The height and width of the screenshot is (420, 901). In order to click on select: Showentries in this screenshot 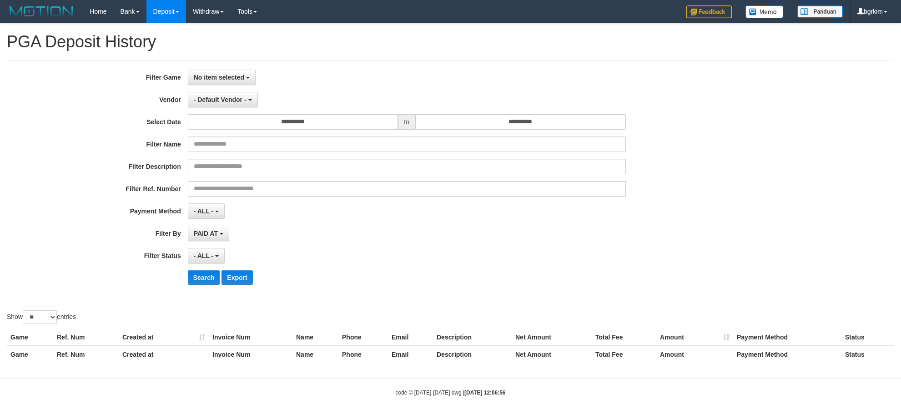, I will do `click(40, 317)`.